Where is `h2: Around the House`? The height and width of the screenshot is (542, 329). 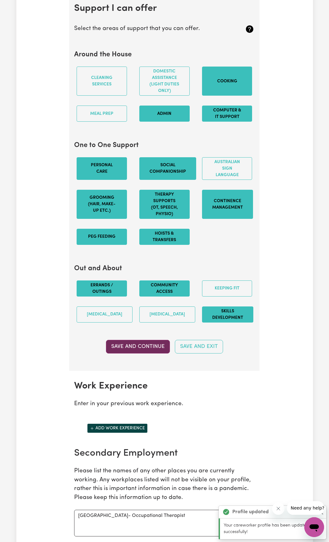
h2: Around the House is located at coordinates (165, 55).